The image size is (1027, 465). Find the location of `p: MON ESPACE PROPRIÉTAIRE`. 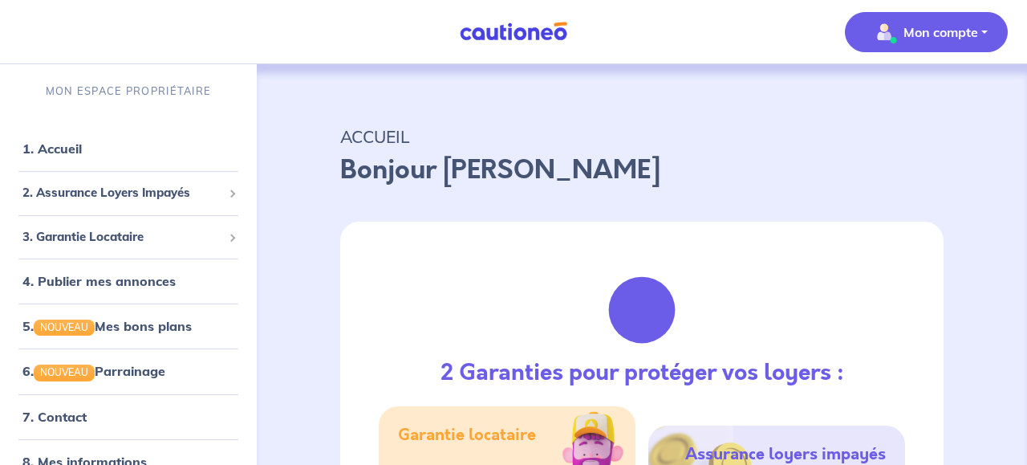

p: MON ESPACE PROPRIÉTAIRE is located at coordinates (128, 91).